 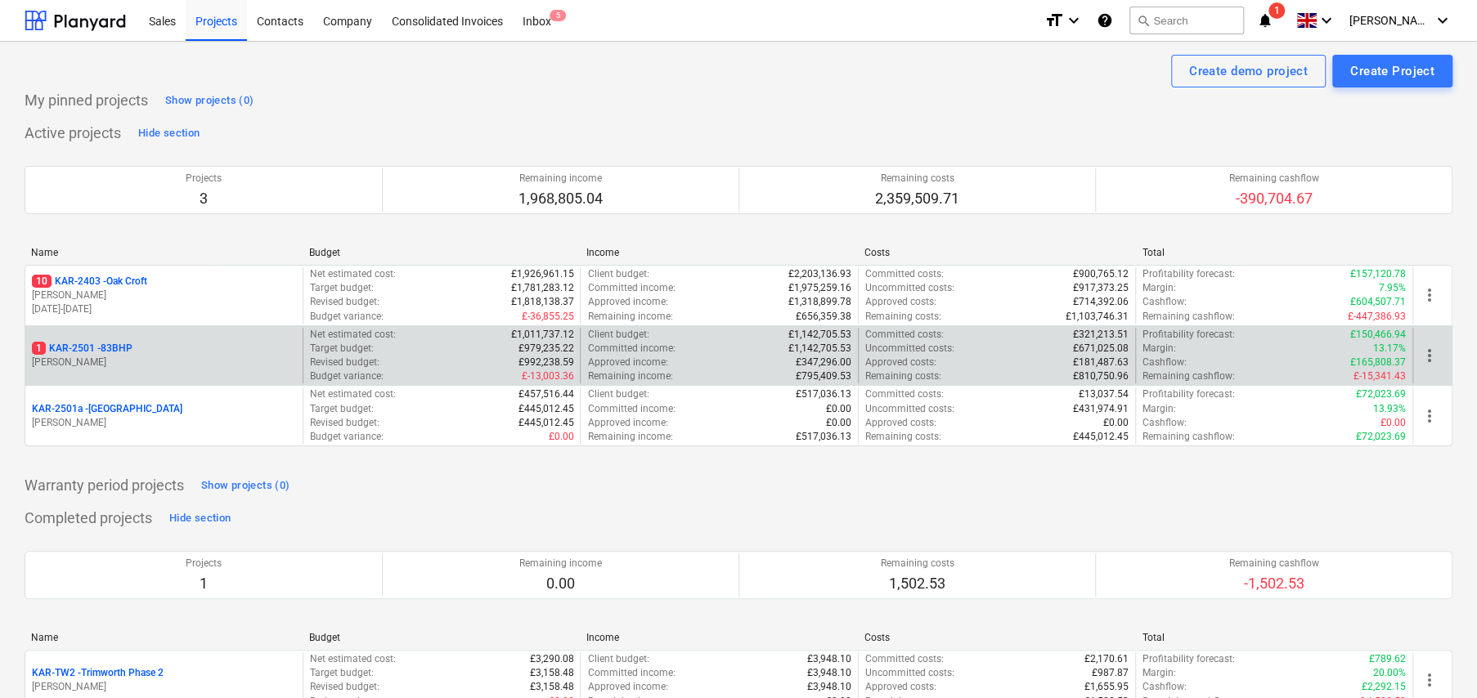 What do you see at coordinates (1378, 334) in the screenshot?
I see `p: £150,466.94` at bounding box center [1378, 334].